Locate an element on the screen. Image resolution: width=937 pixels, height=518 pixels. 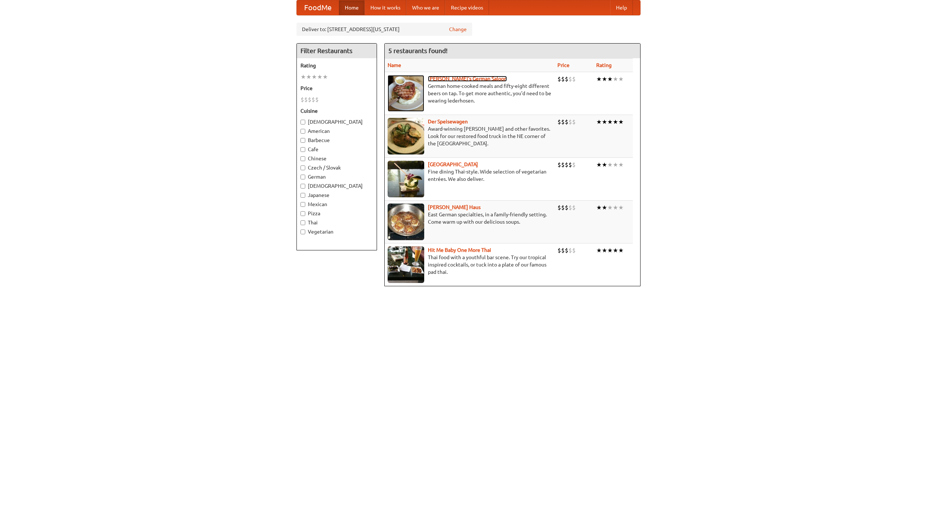
label: Vegetarian is located at coordinates (337, 232).